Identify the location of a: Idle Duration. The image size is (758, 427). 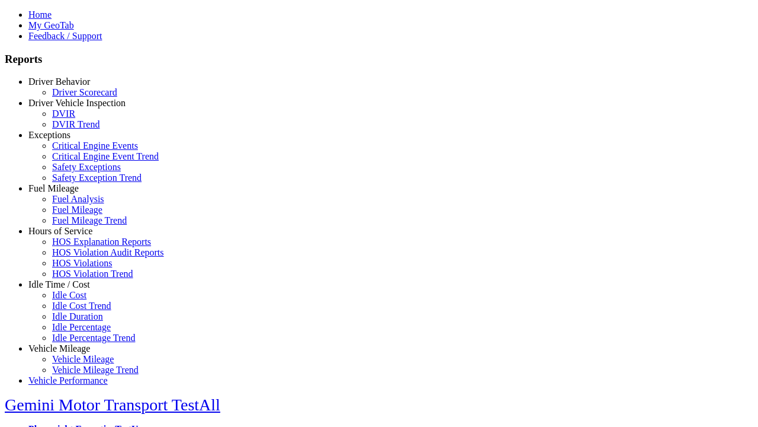
(78, 316).